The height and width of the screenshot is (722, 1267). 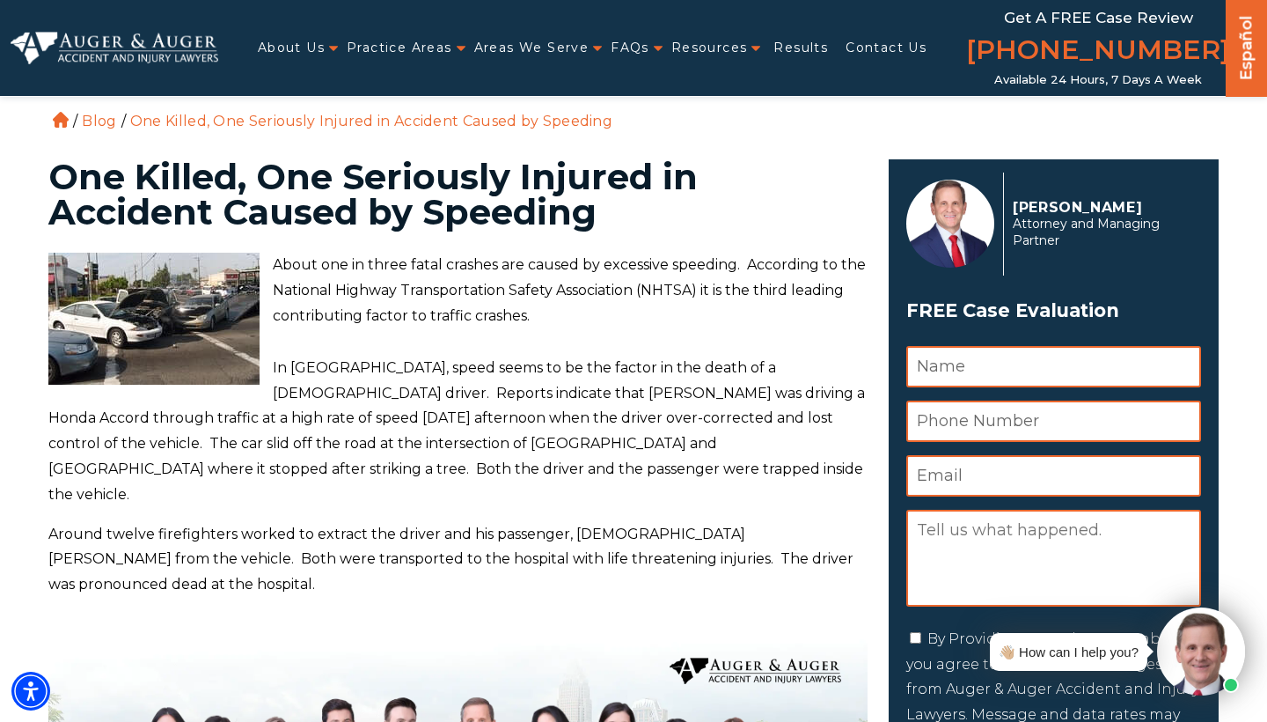 What do you see at coordinates (1201, 651) in the screenshot?
I see `img: Intaker widget Avatar` at bounding box center [1201, 651].